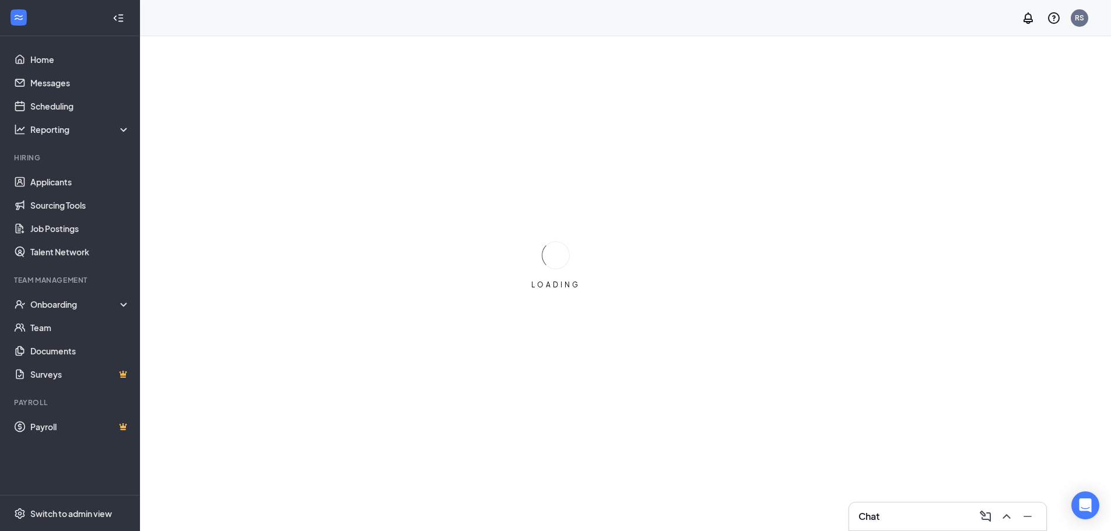  I want to click on div: Payroll, so click(71, 402).